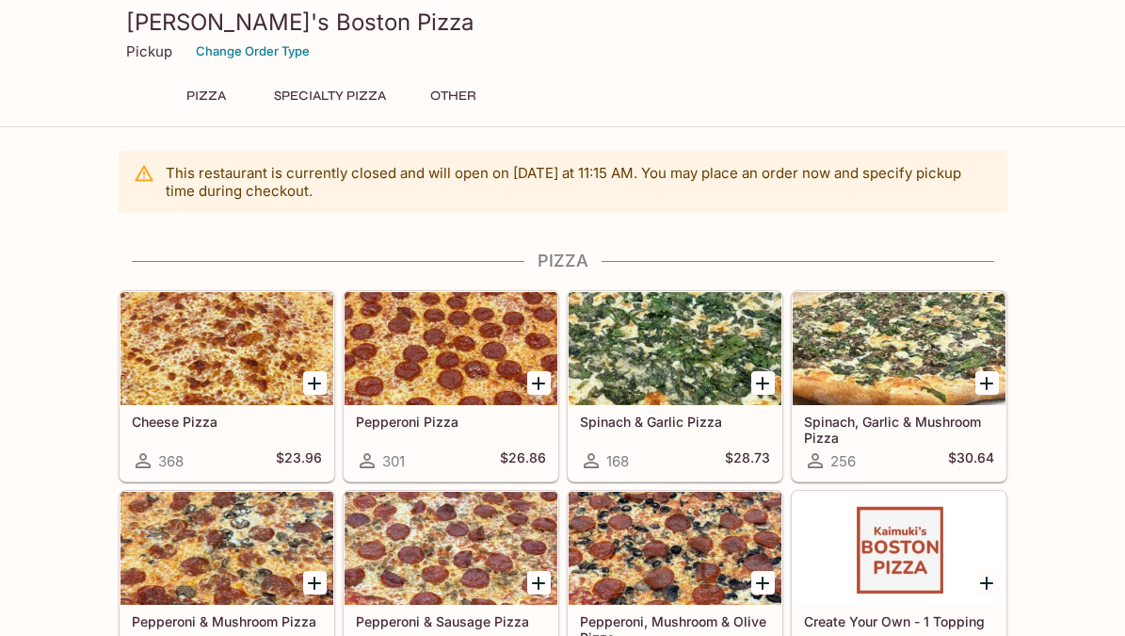 The width and height of the screenshot is (1125, 636). Describe the element at coordinates (170, 460) in the screenshot. I see `span: 368` at that location.